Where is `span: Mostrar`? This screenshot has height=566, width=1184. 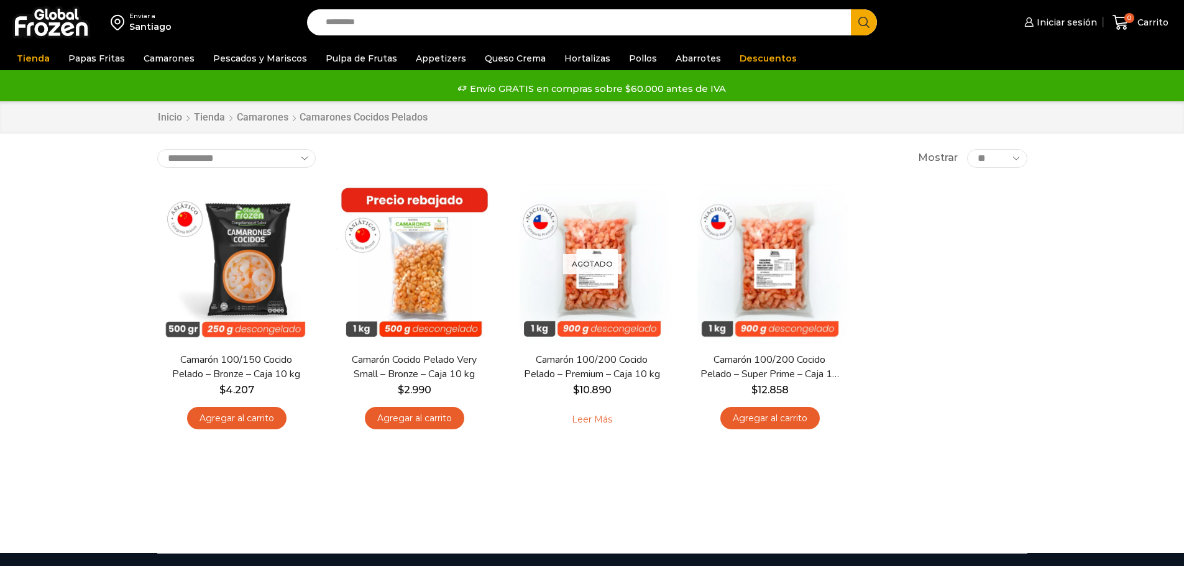
span: Mostrar is located at coordinates (938, 158).